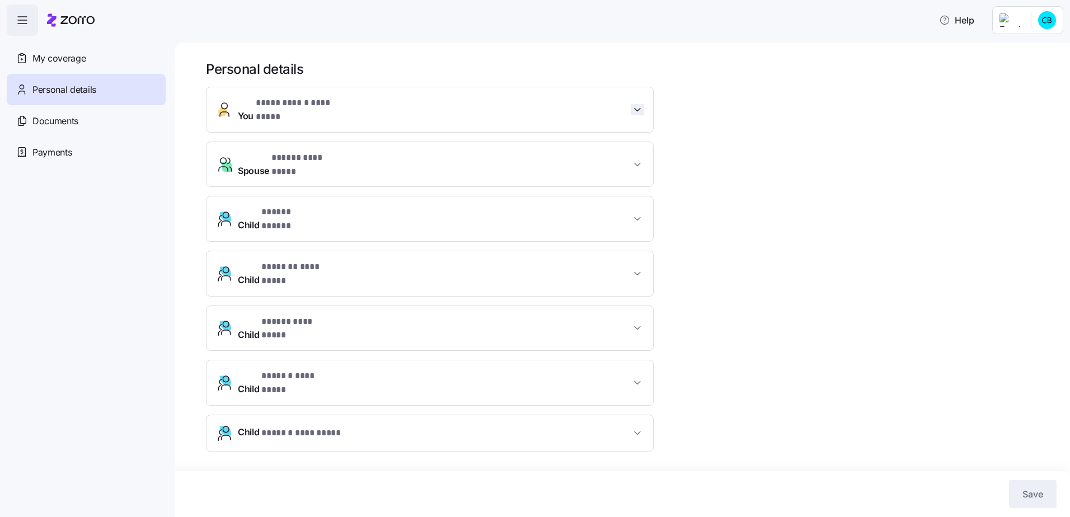 Image resolution: width=1070 pixels, height=517 pixels. I want to click on button: Help, so click(957, 20).